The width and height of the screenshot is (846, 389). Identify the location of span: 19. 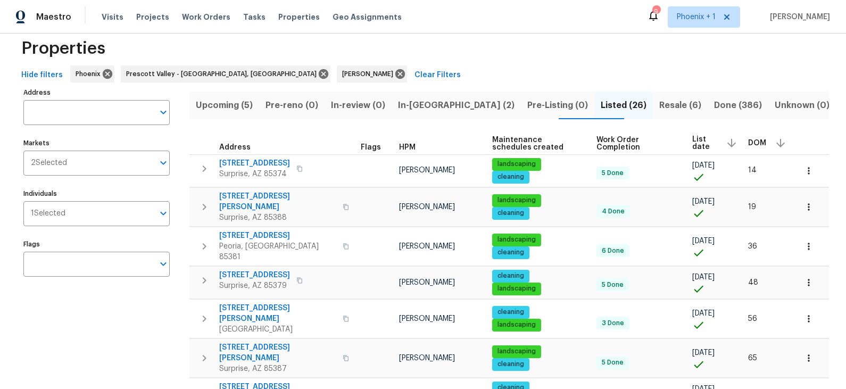
(752, 207).